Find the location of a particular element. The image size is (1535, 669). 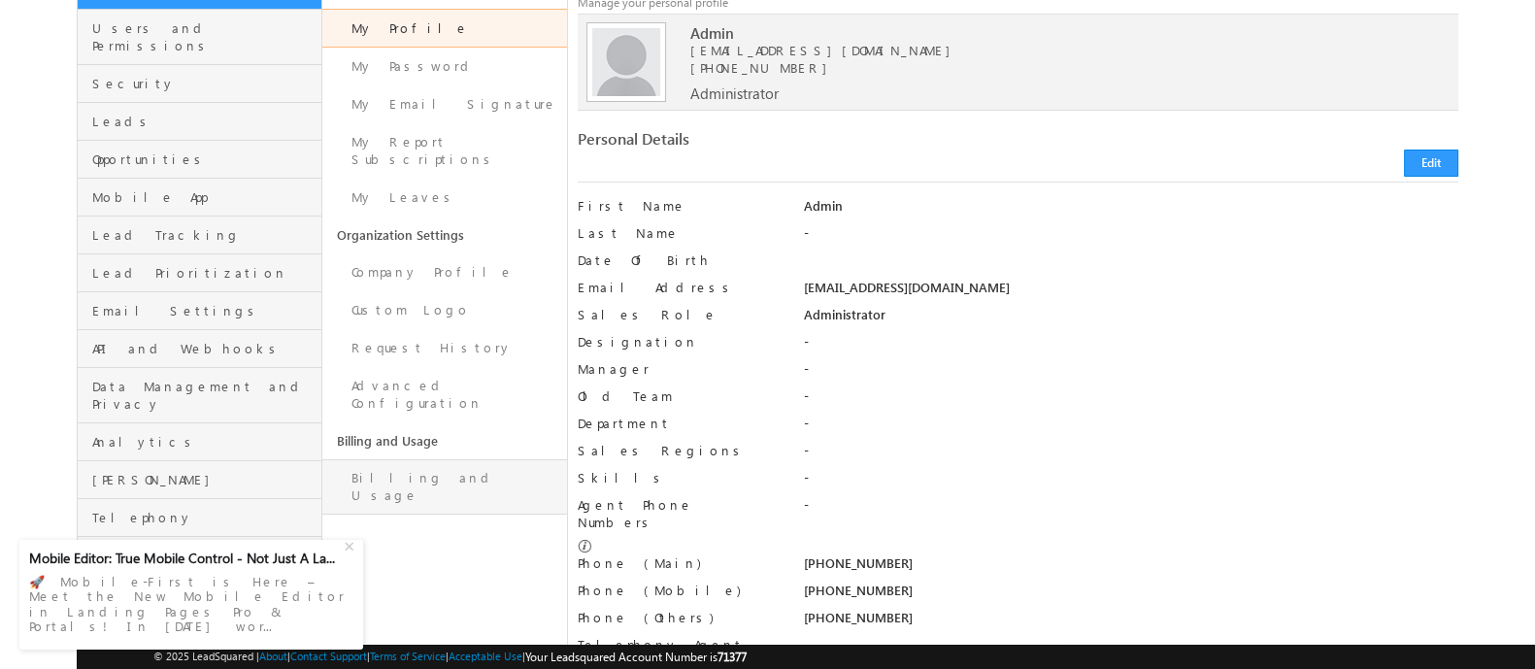

label: Phone (Others) is located at coordinates (679, 618).